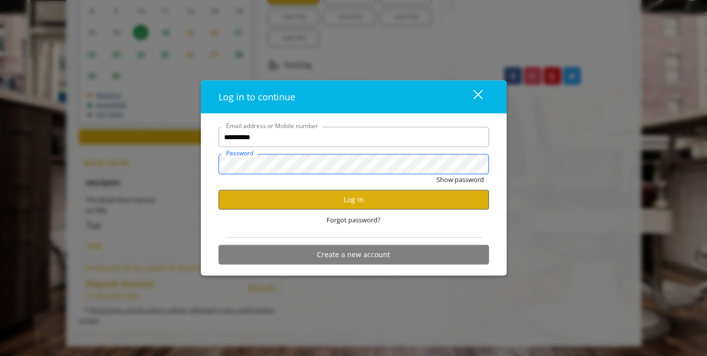  Describe the element at coordinates (472, 97) in the screenshot. I see `div: close dialog` at that location.